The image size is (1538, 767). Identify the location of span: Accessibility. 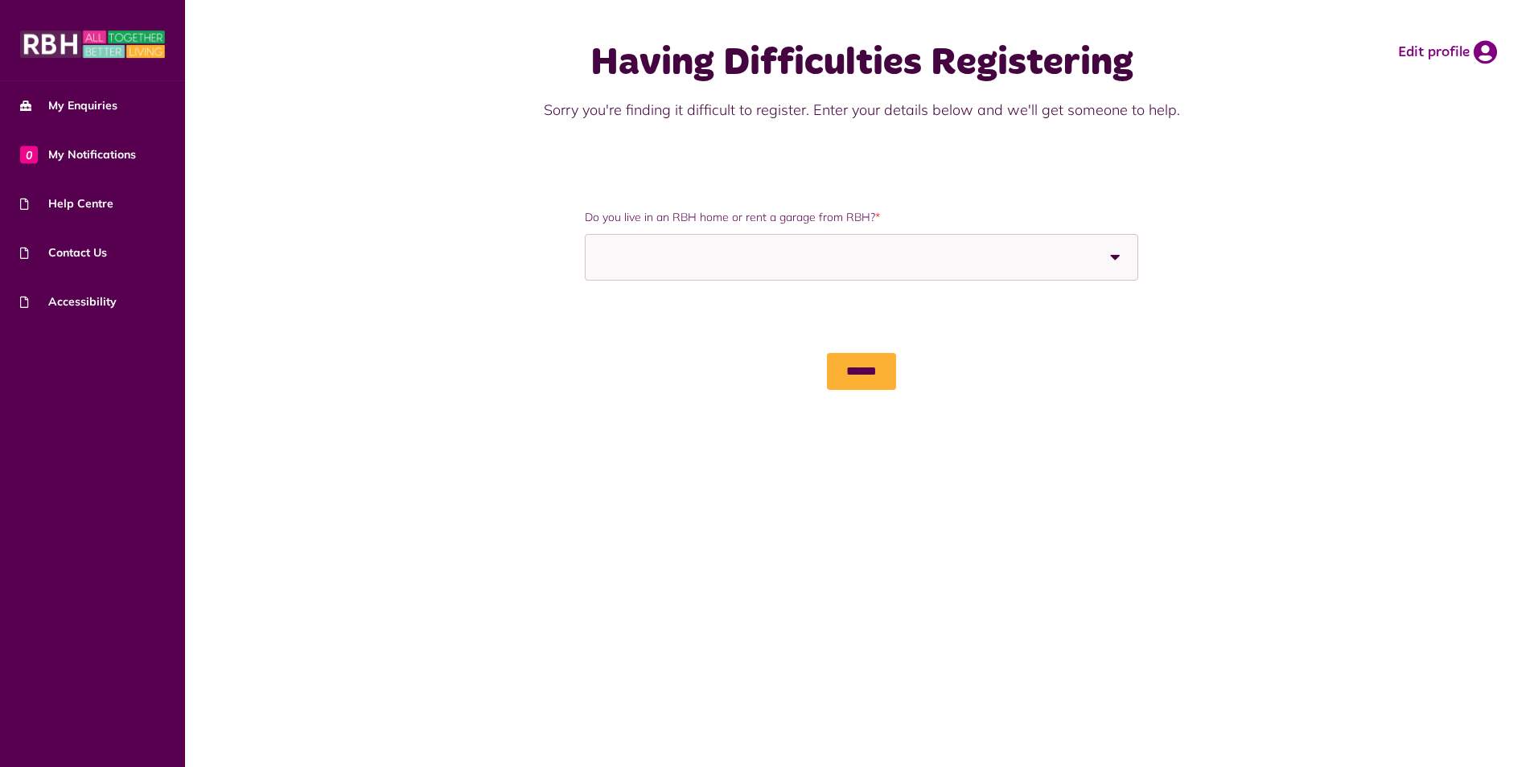
(68, 302).